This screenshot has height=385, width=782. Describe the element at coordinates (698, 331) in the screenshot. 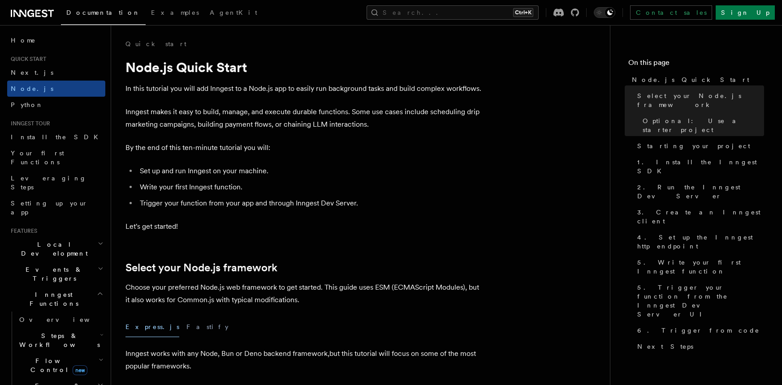

I see `a: 6. Trigger from code` at that location.